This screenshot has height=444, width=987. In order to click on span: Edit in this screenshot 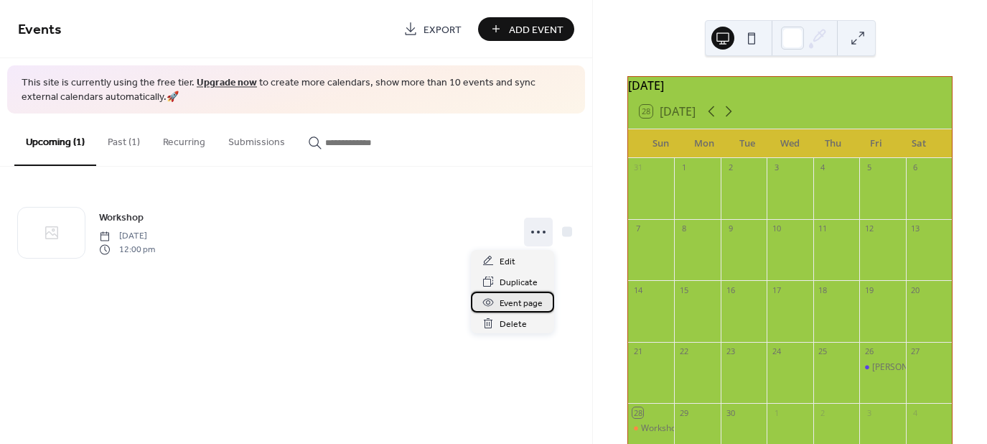, I will do `click(508, 261)`.